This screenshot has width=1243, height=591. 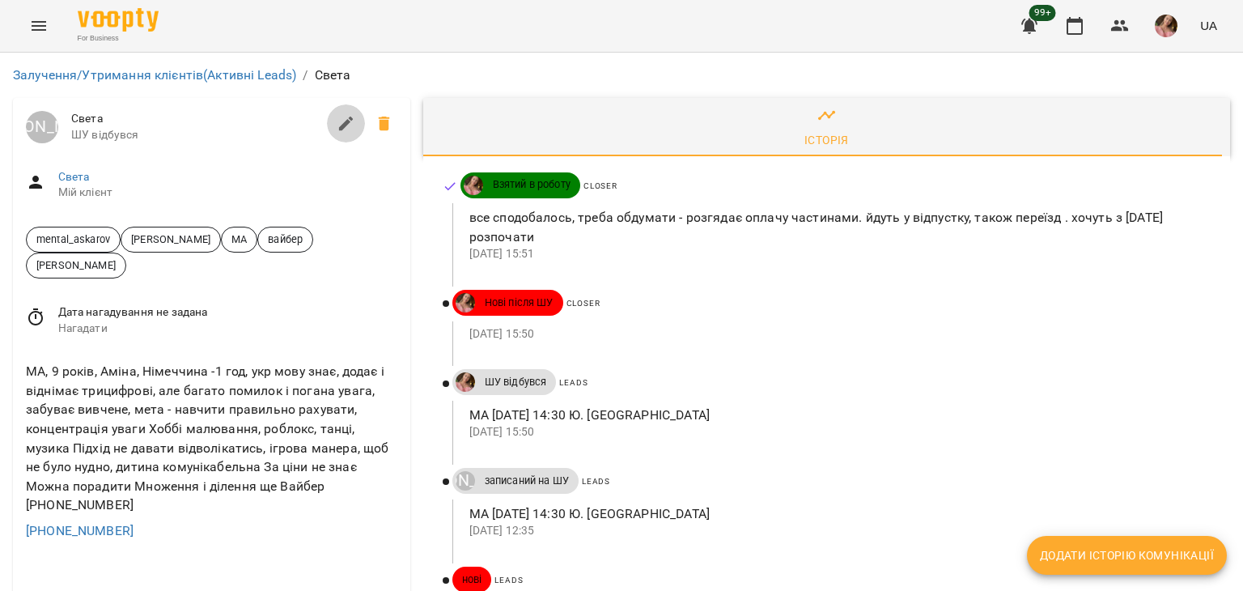 What do you see at coordinates (118, 38) in the screenshot?
I see `span: For Business` at bounding box center [118, 38].